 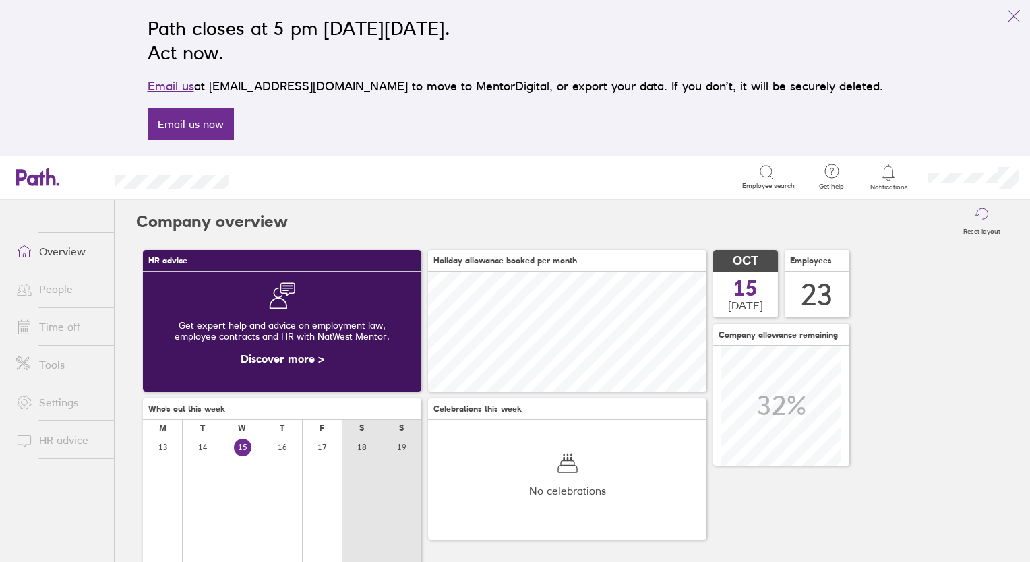 What do you see at coordinates (768, 186) in the screenshot?
I see `span: Employee search` at bounding box center [768, 186].